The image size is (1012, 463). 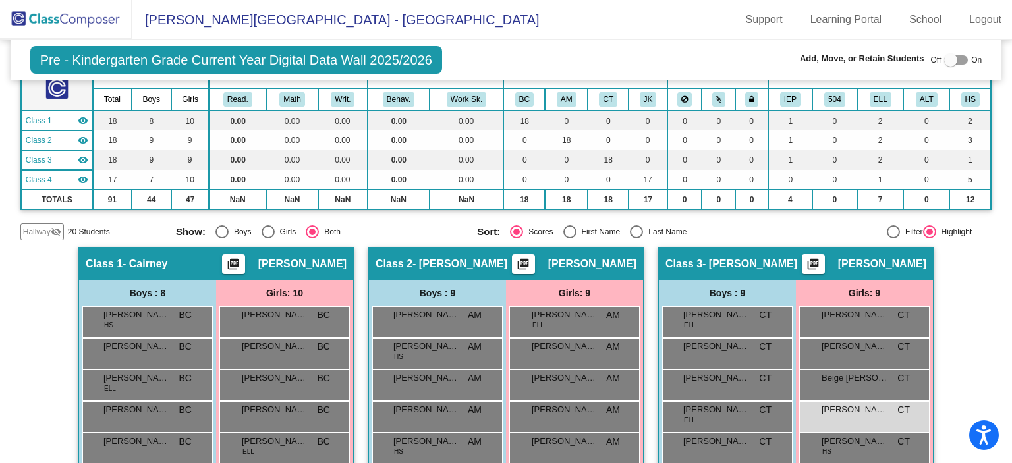 What do you see at coordinates (233, 267) in the screenshot?
I see `mat-icon: picture_as_pdf` at bounding box center [233, 267].